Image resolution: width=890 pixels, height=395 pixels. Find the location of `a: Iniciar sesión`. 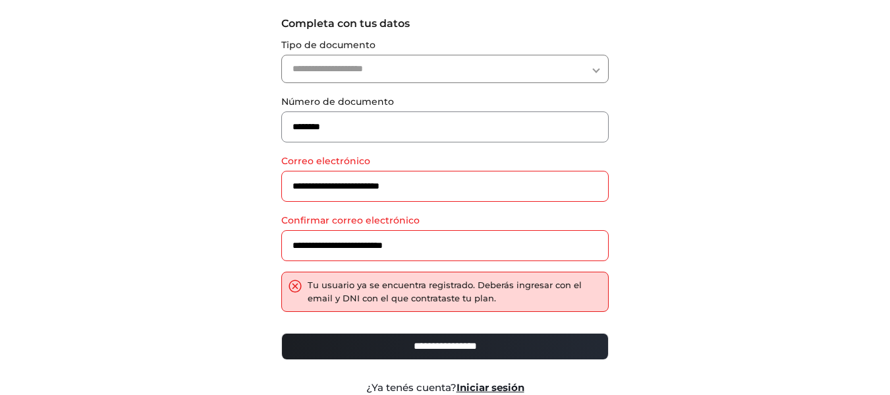

a: Iniciar sesión is located at coordinates (490, 387).